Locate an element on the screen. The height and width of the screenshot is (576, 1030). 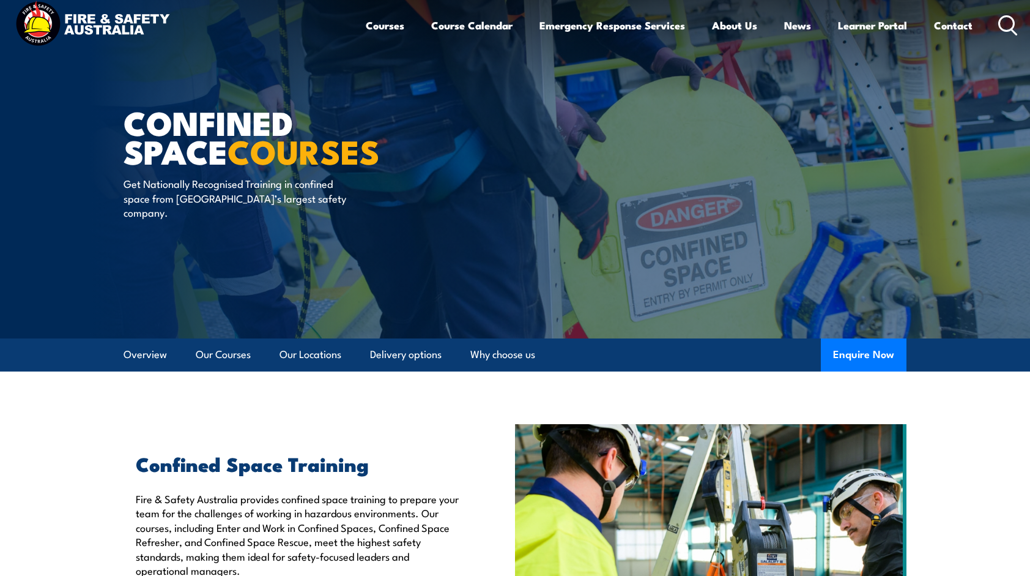
h1: Confined Space is located at coordinates (275, 136).